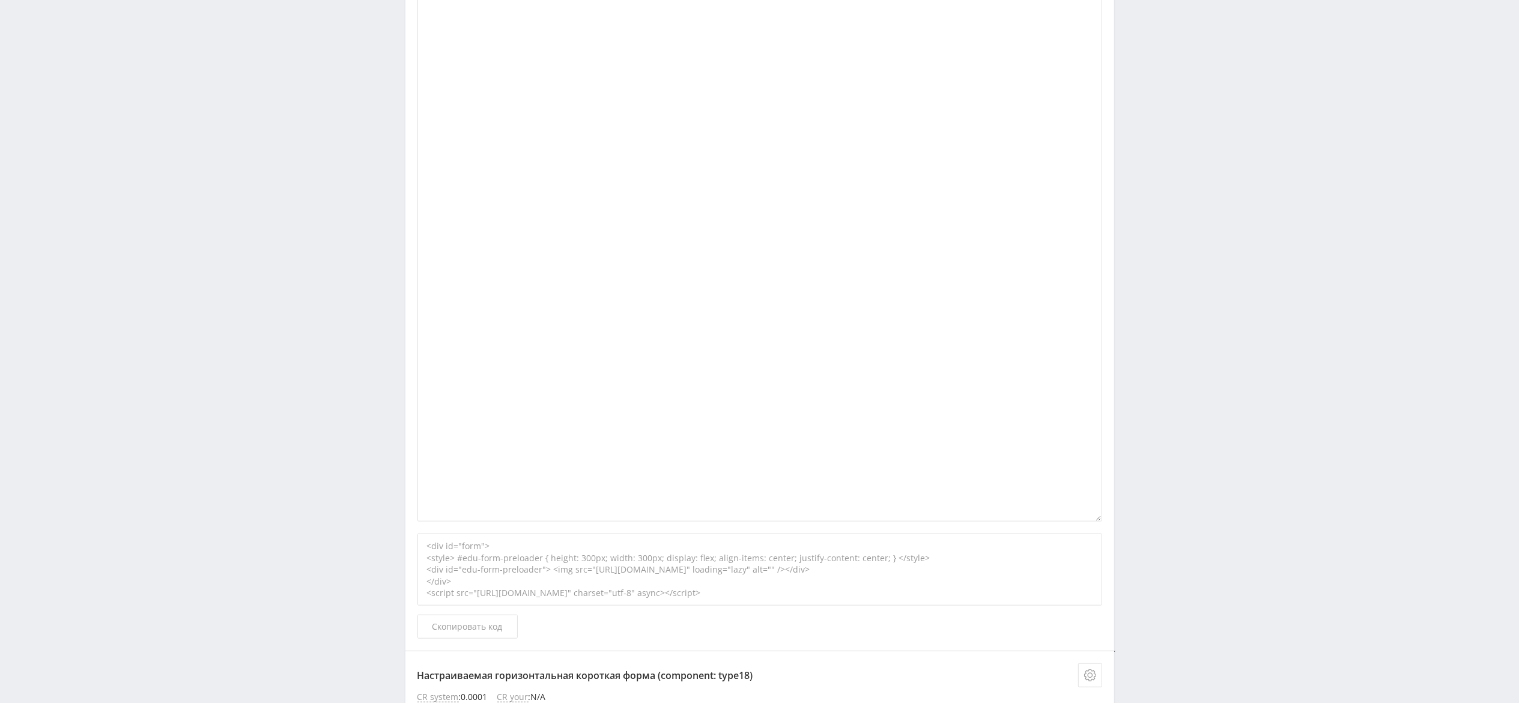  I want to click on button: Скопировать код, so click(467, 626).